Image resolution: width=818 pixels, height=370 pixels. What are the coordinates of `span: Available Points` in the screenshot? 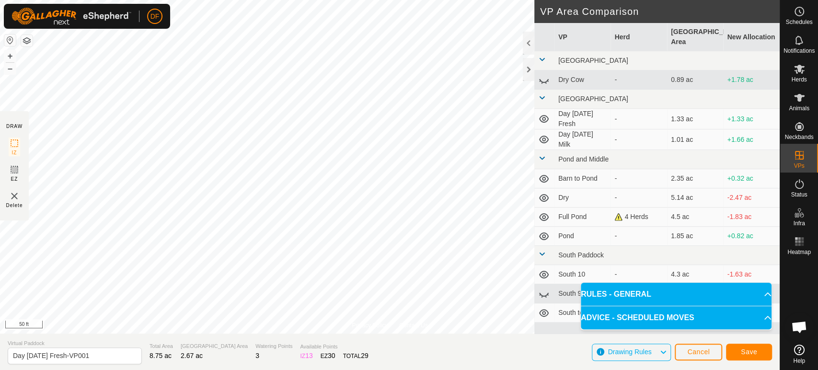 It's located at (334, 347).